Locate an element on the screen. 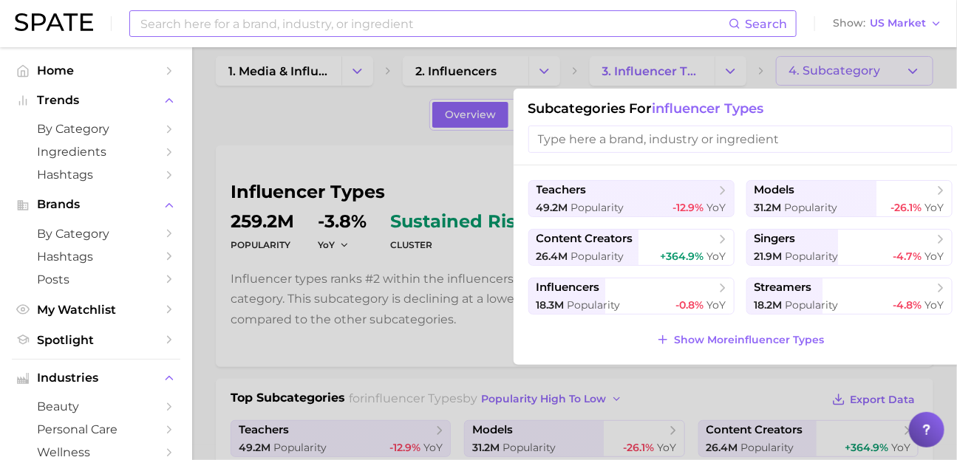  span: 31.2m is located at coordinates (768, 208).